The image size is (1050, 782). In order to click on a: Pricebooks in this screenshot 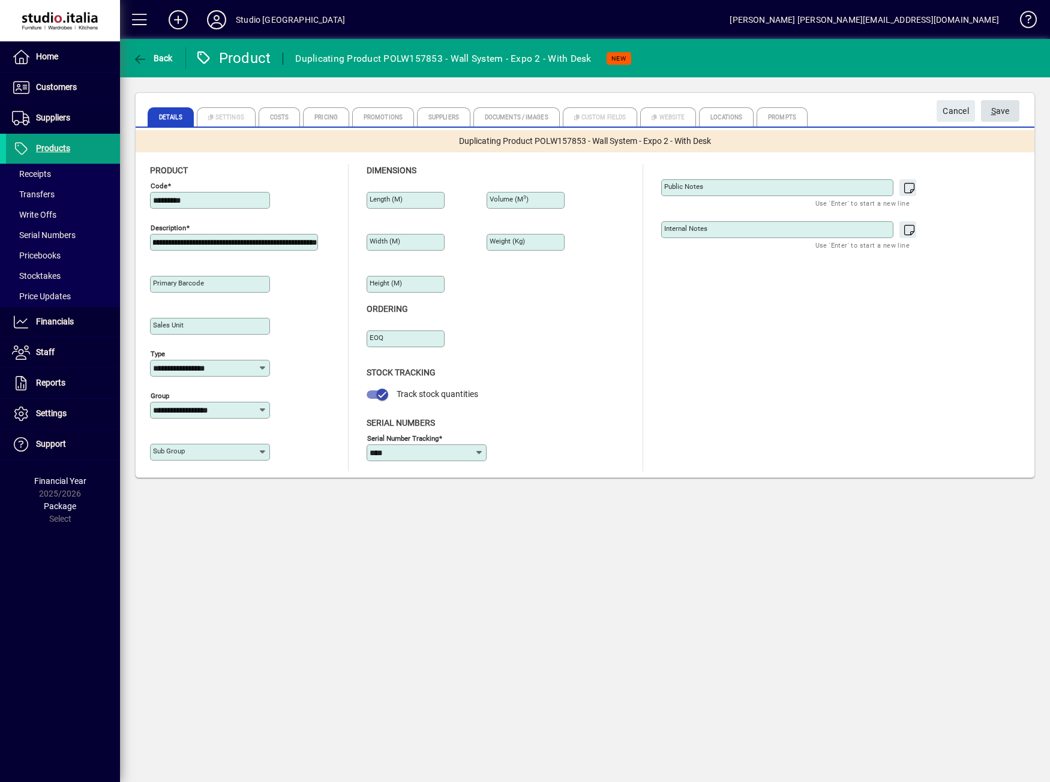, I will do `click(63, 256)`.